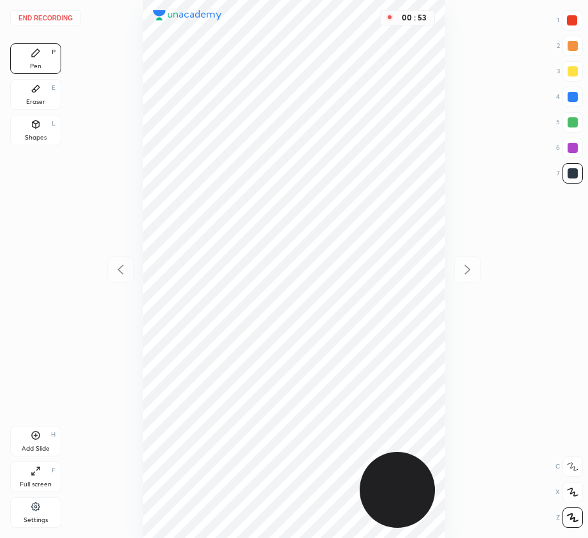 The height and width of the screenshot is (538, 588). I want to click on div: F, so click(54, 471).